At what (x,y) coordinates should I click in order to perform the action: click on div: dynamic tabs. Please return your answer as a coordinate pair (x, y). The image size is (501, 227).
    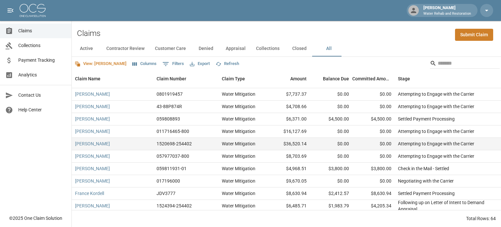
    Looking at the image, I should click on (287, 49).